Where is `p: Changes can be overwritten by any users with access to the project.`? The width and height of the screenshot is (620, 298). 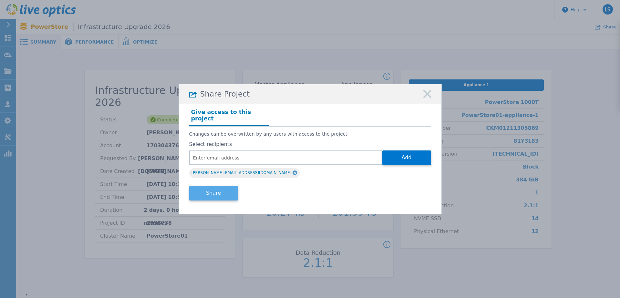
p: Changes can be overwritten by any users with access to the project. is located at coordinates (310, 134).